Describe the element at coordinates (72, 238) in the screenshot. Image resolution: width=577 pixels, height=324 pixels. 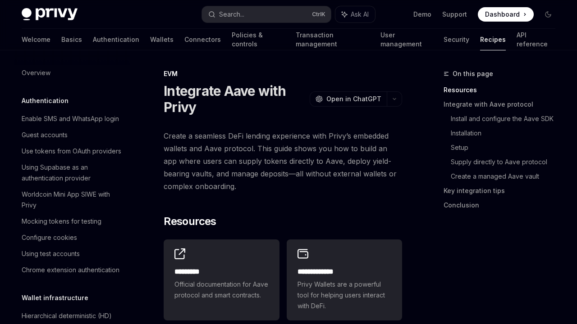
I see `a: Configure cookies` at that location.